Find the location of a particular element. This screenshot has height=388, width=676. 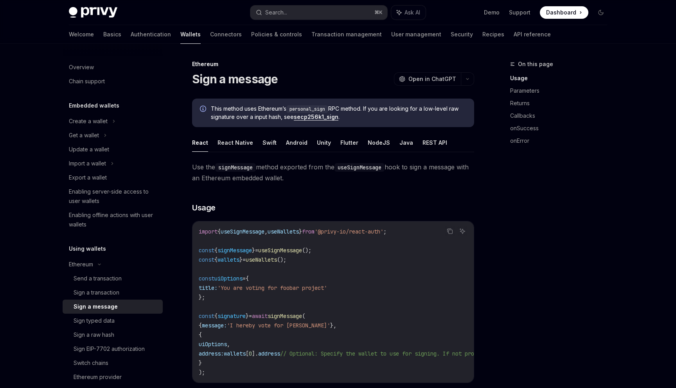

span: address: is located at coordinates (211, 354).